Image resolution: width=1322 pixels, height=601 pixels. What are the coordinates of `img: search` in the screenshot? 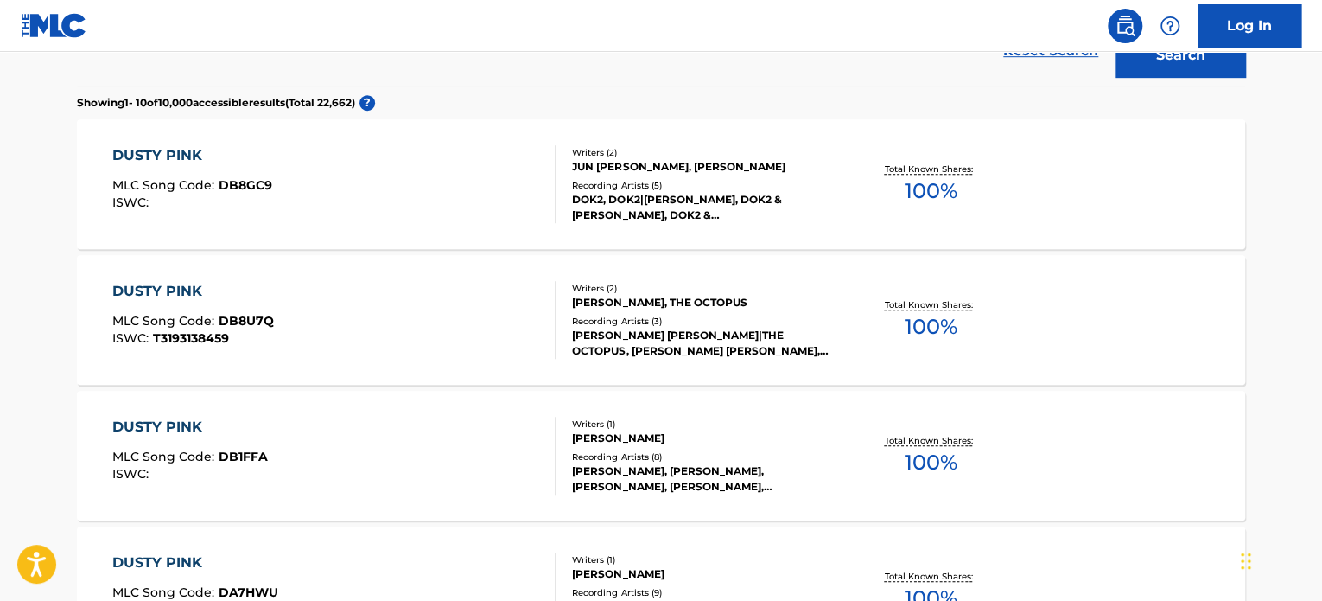 It's located at (1125, 26).